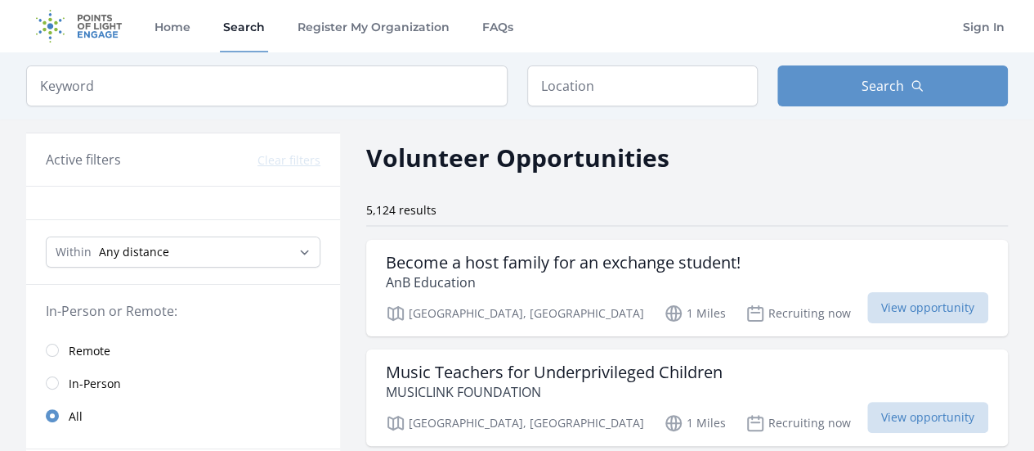 This screenshot has width=1034, height=451. I want to click on h3: Become a host family for an exchange student!, so click(563, 263).